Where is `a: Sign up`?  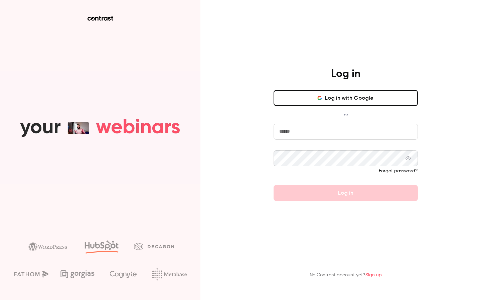 a: Sign up is located at coordinates (373, 275).